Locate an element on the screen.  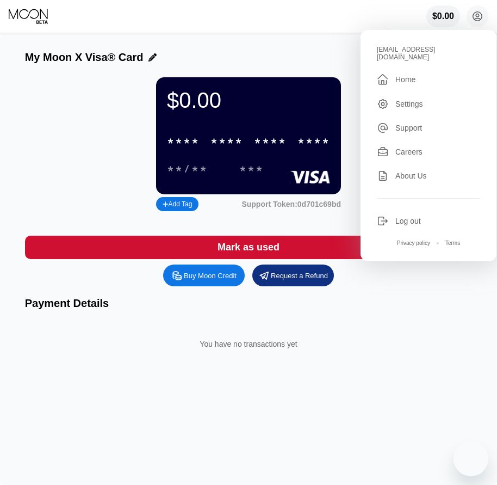
div: You have no transactions yet is located at coordinates (249, 344).